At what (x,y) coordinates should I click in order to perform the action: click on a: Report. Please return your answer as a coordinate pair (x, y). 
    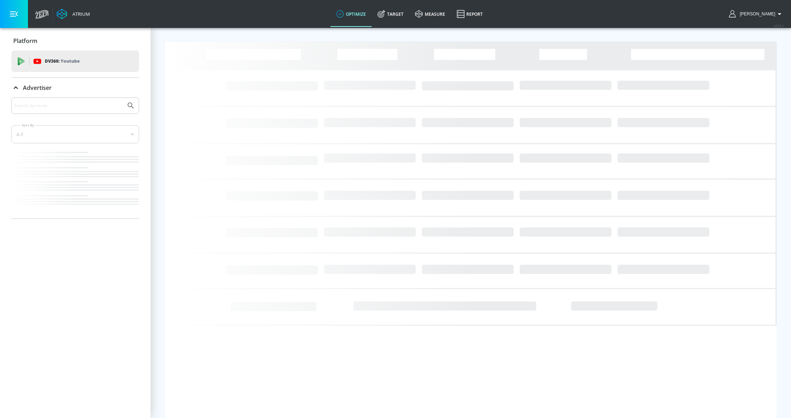
    Looking at the image, I should click on (470, 14).